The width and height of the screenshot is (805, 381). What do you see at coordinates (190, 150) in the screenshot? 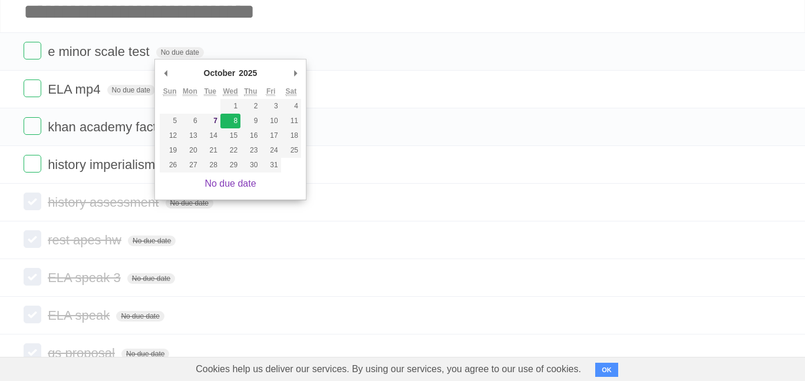
I see `button: 20` at bounding box center [190, 150].